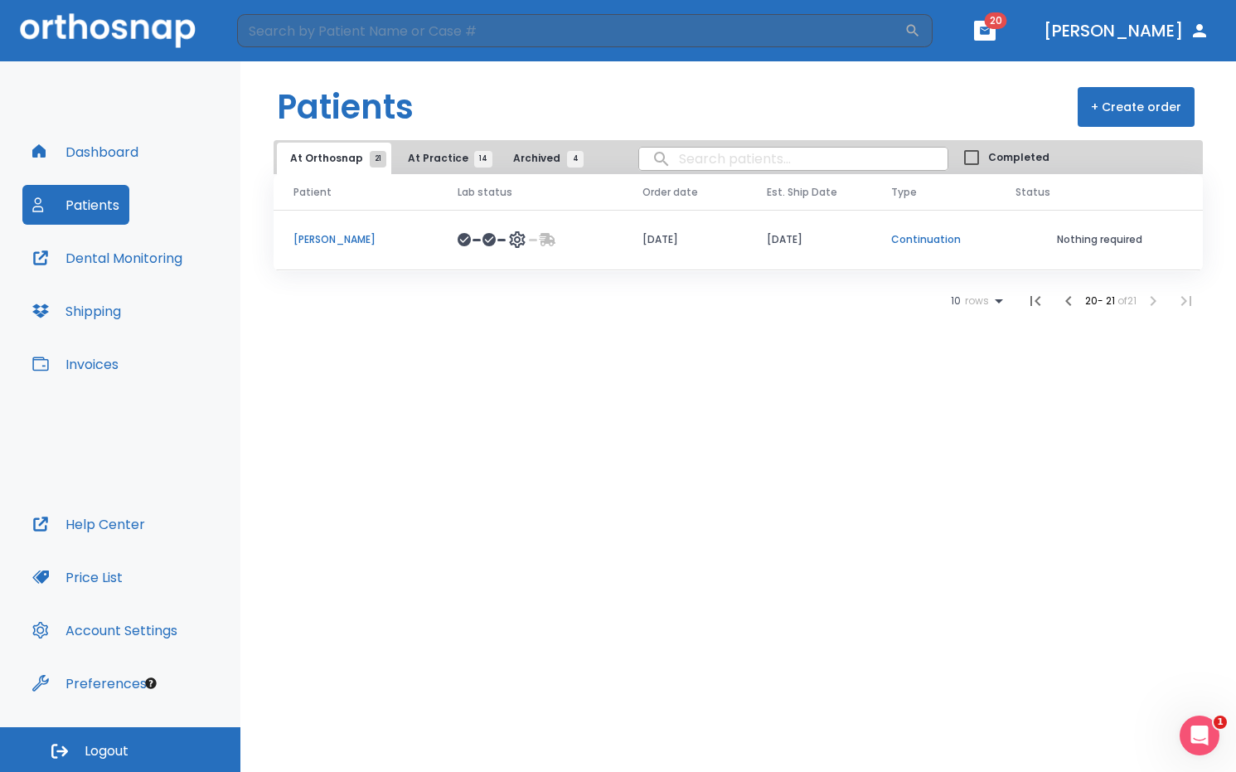 The width and height of the screenshot is (1236, 772). What do you see at coordinates (108, 30) in the screenshot?
I see `img: Orthosnap` at bounding box center [108, 30].